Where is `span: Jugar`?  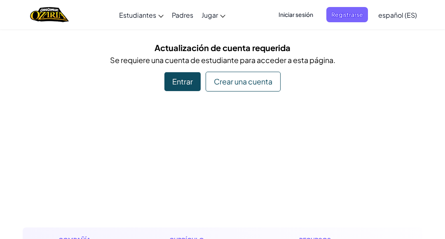 span: Jugar is located at coordinates (210, 15).